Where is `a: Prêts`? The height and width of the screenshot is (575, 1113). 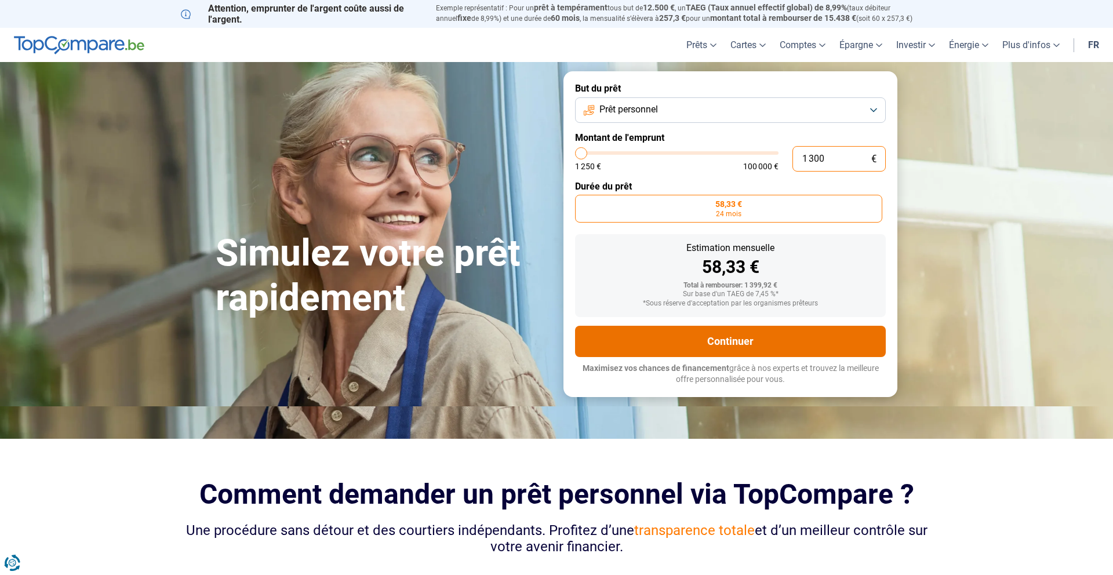
a: Prêts is located at coordinates (701, 45).